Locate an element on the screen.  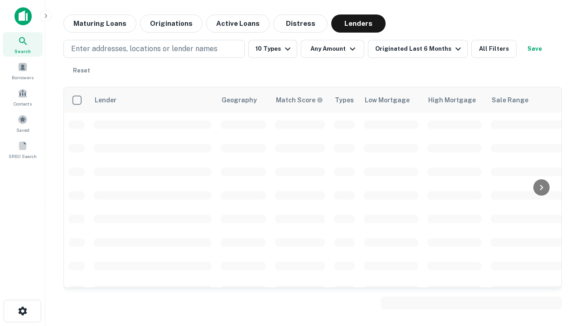
th: Sale Range is located at coordinates (527, 100).